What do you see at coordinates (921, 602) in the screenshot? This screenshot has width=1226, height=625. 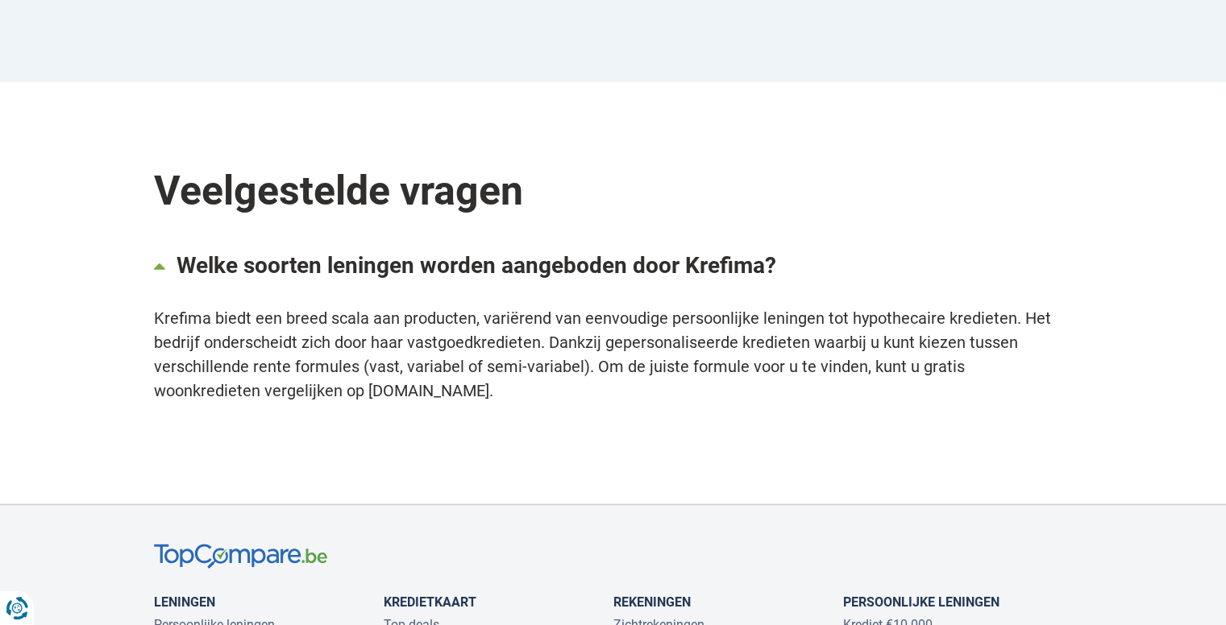 I see `a: Persoonlijke leningen` at bounding box center [921, 602].